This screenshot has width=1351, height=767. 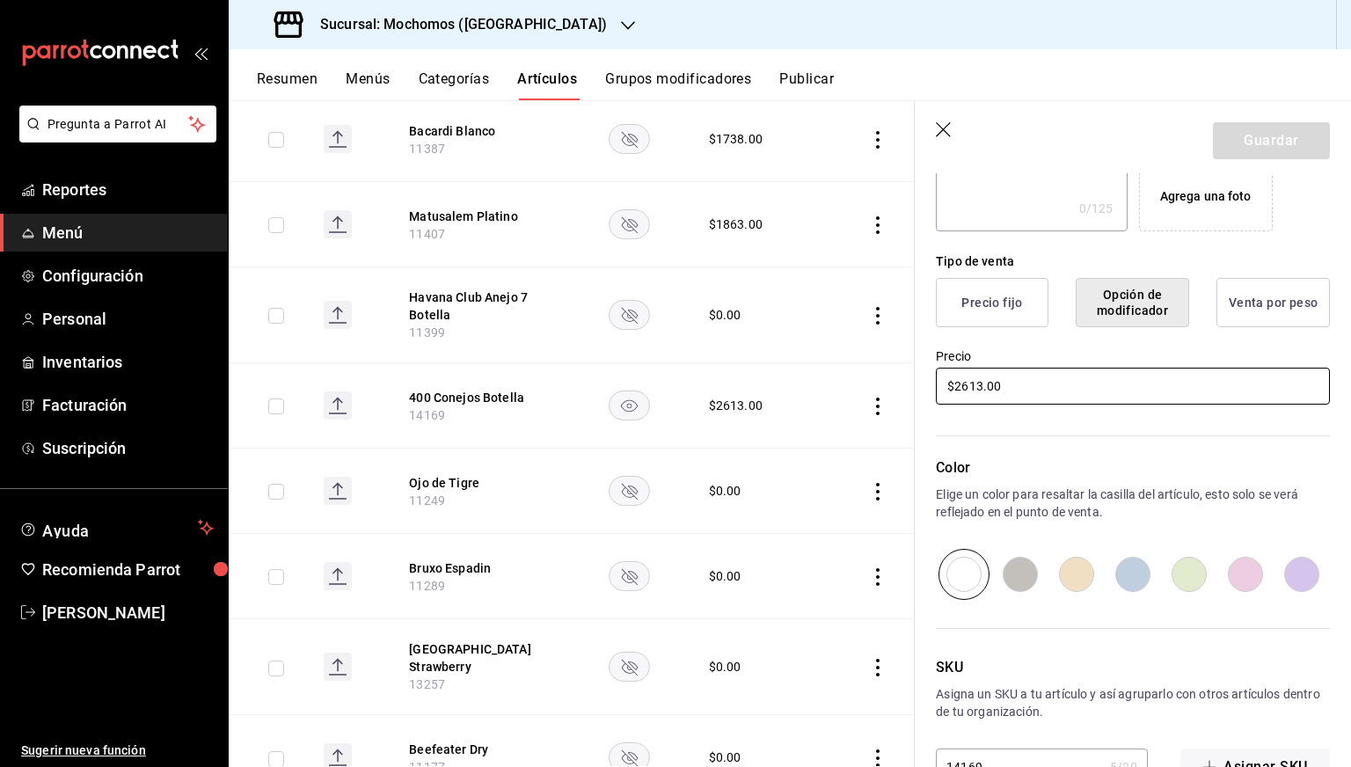 What do you see at coordinates (426, 149) in the screenshot?
I see `span: 11387` at bounding box center [426, 149].